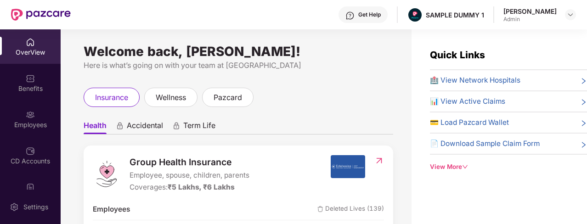  Describe the element at coordinates (30, 42) in the screenshot. I see `img: svg+xml;base64,PHN2ZyBpZD0iSG9tZSIgeG1sbnM9Imh0dHA6Ly93d3cudzMub3JnLzIwMDAvc3ZnIiB3aWR0aD0iMjAiIG...` at that location.